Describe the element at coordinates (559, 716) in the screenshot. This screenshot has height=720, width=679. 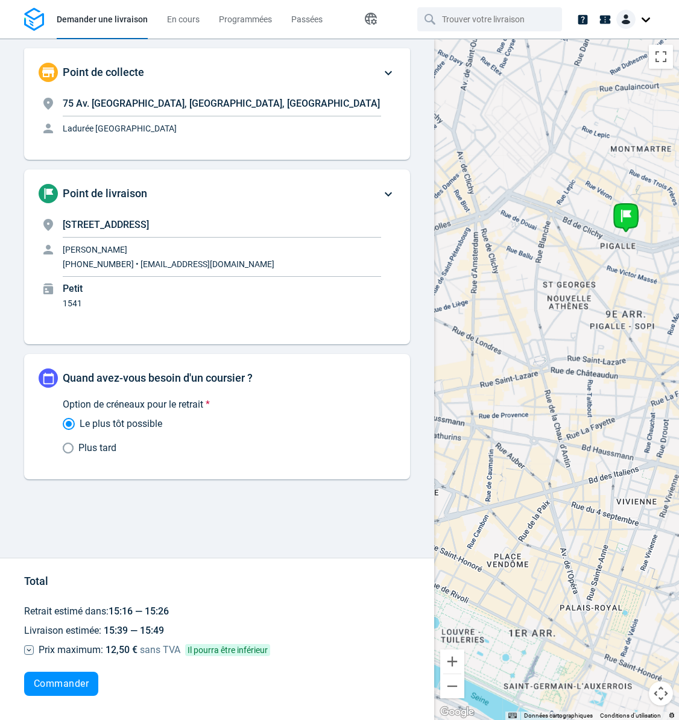
I see `button: Données cartographiques` at that location.